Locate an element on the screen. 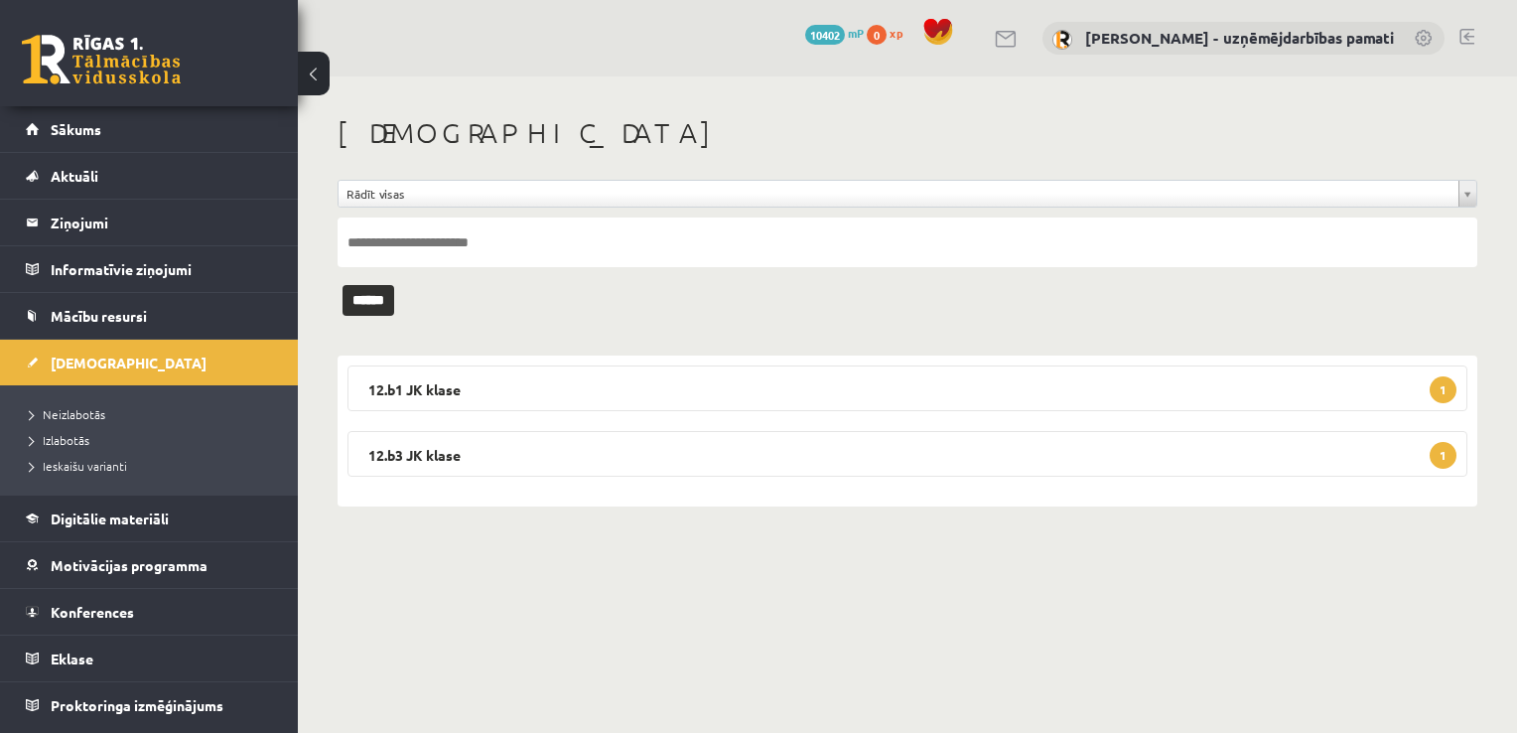  span: xp is located at coordinates (896, 33).